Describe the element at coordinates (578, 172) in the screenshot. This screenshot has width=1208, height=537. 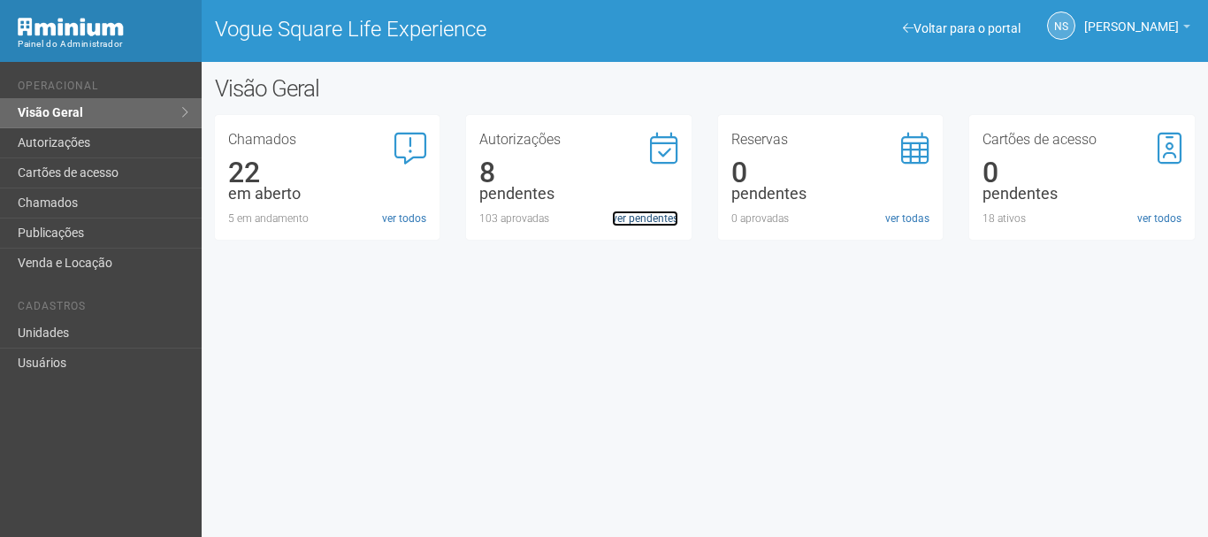
I see `div: 8` at that location.